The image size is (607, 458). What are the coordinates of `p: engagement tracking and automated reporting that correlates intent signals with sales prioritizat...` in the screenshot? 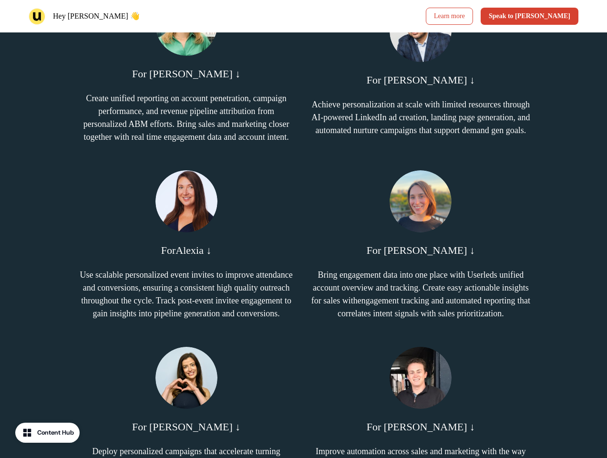 It's located at (421, 294).